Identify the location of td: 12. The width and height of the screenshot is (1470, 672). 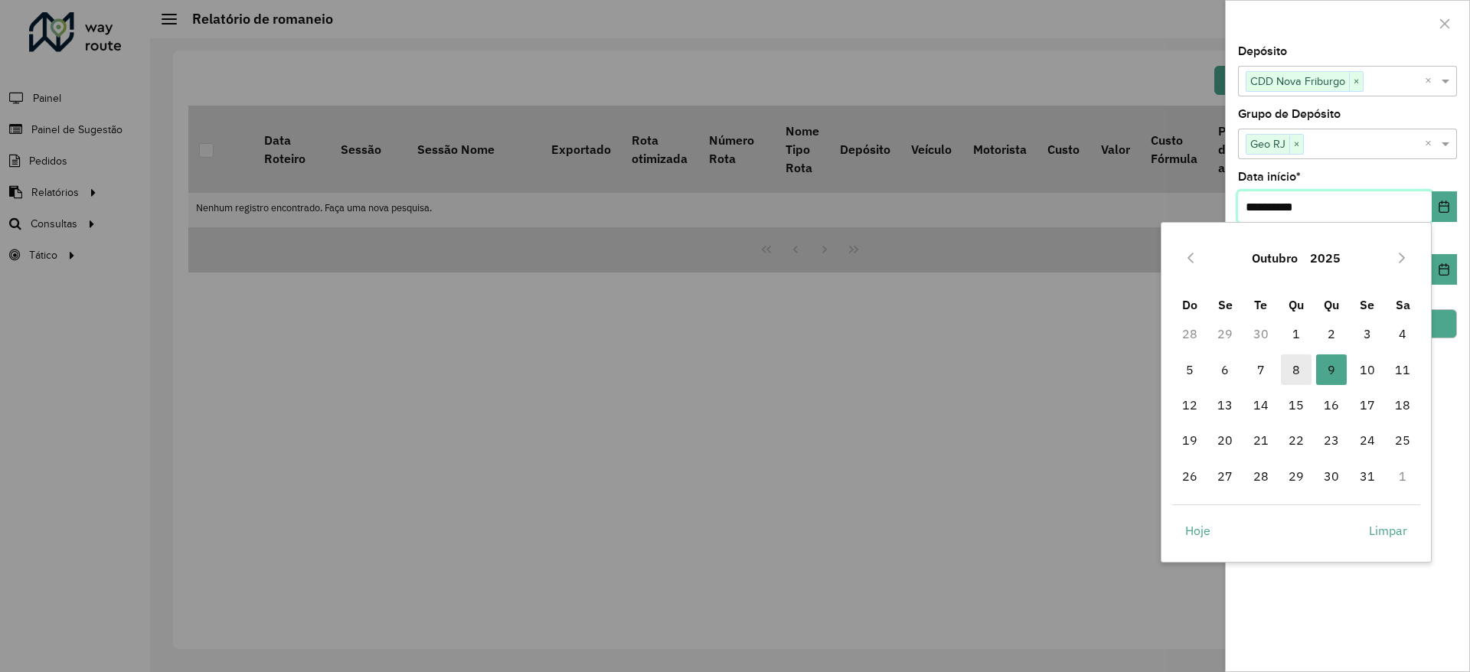
(1190, 405).